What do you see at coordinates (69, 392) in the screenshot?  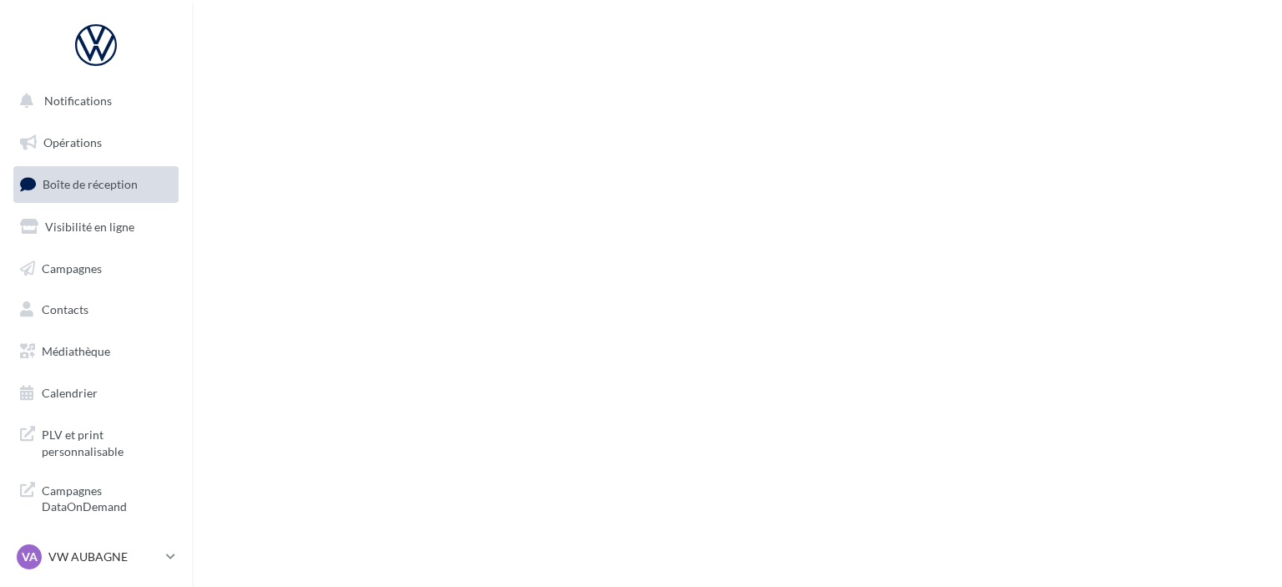 I see `span: Calendrier` at bounding box center [69, 392].